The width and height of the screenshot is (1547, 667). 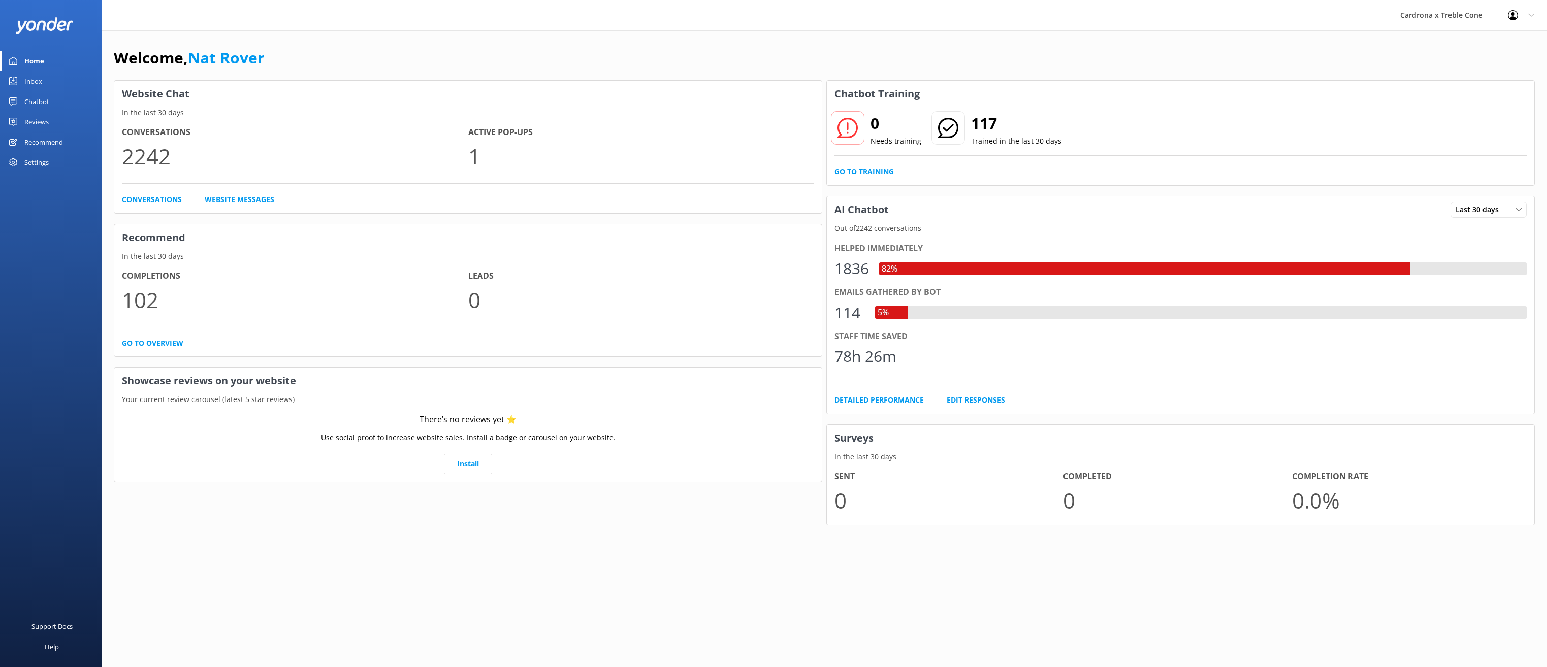 What do you see at coordinates (44, 25) in the screenshot?
I see `img: yonder-white-logo.png` at bounding box center [44, 25].